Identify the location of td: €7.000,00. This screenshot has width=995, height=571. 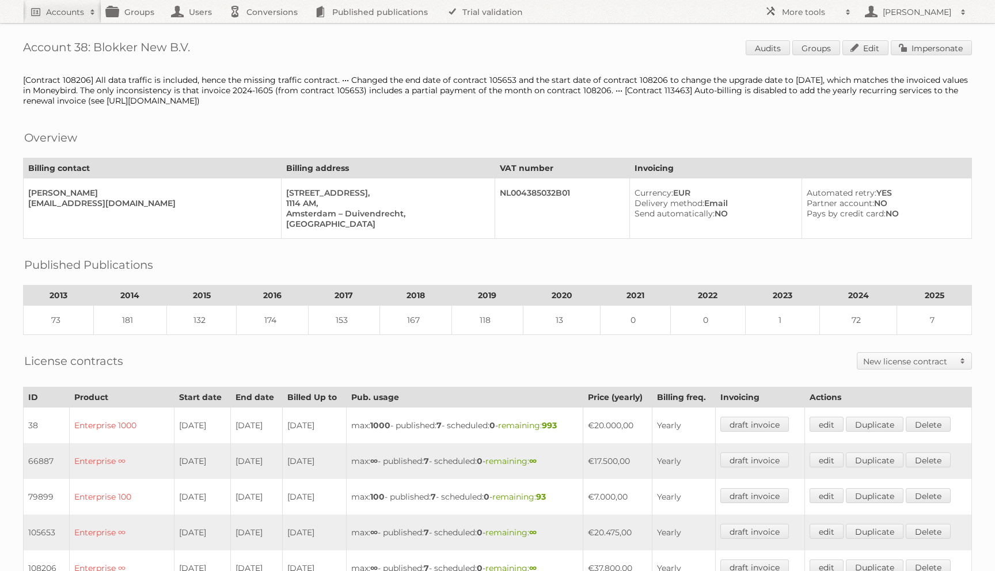
(617, 497).